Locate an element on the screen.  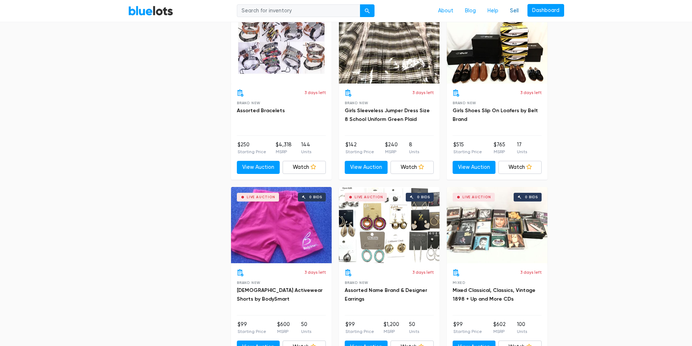
li: $142 is located at coordinates (359, 148).